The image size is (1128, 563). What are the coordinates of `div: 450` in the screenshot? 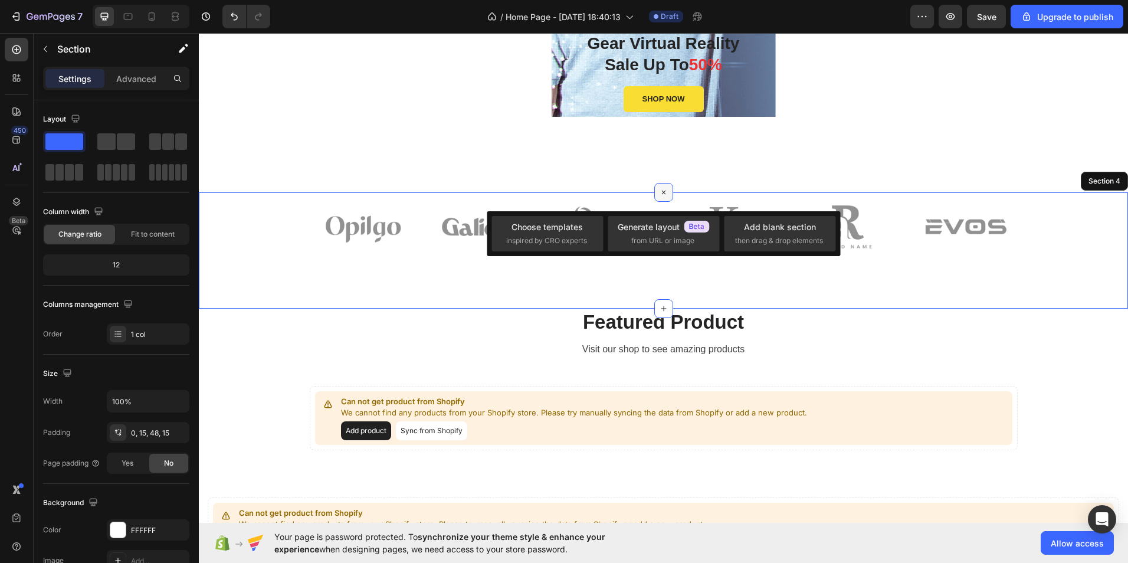 It's located at (19, 130).